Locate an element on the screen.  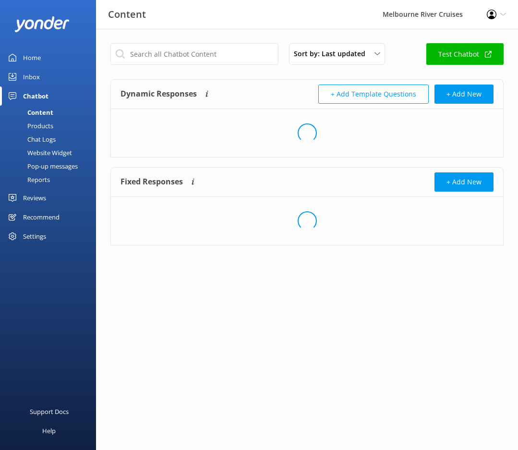
div: Recommend is located at coordinates (41, 217).